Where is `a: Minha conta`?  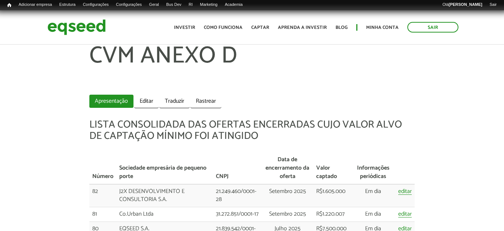
a: Minha conta is located at coordinates (382, 27).